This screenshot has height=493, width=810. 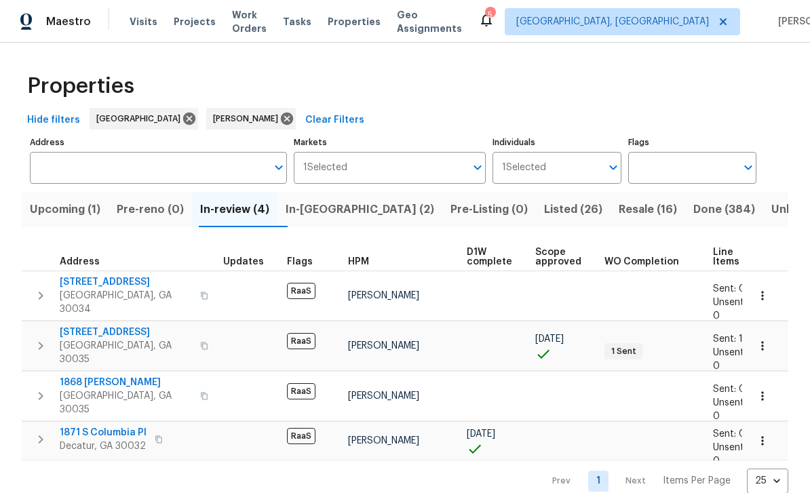 What do you see at coordinates (489, 210) in the screenshot?
I see `span: Pre-Listing (0)` at bounding box center [489, 210].